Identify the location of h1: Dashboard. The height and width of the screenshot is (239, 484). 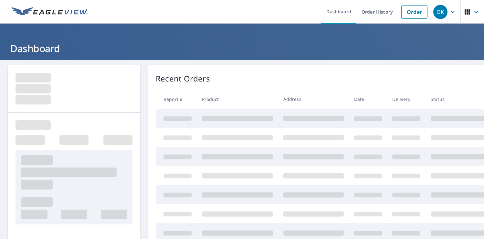
(242, 48).